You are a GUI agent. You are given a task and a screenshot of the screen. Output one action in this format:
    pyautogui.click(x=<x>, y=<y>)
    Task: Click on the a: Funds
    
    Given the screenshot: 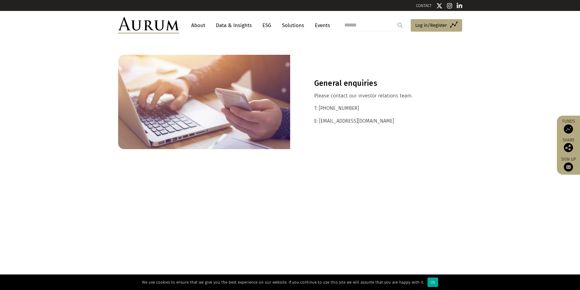 What is the action you would take?
    pyautogui.click(x=568, y=126)
    